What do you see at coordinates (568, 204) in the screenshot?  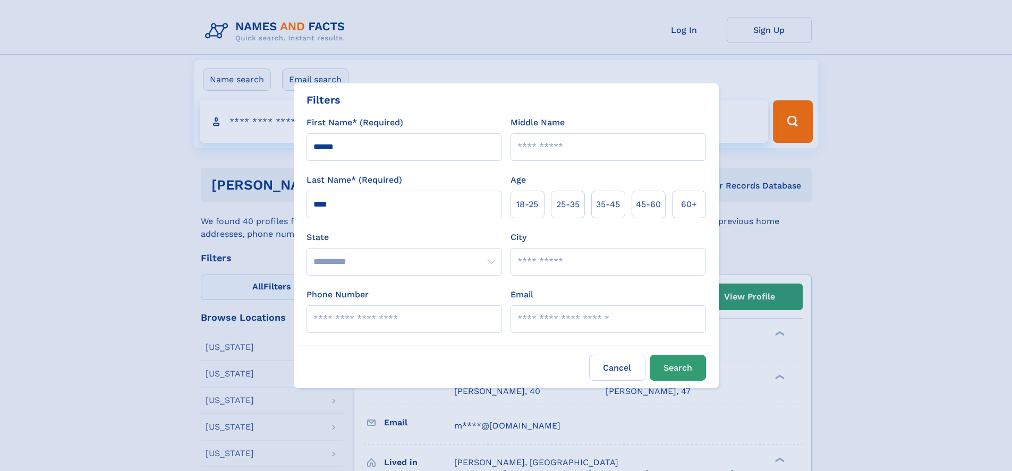 I see `span: 25‑35` at bounding box center [568, 204].